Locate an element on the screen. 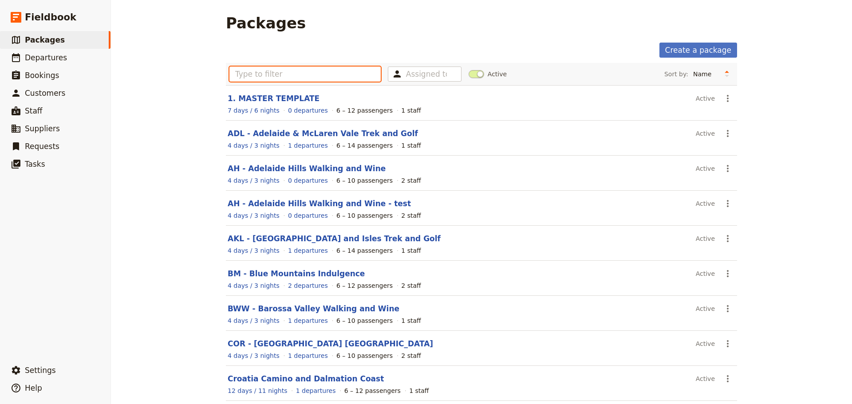 This screenshot has width=852, height=404. a: 1. MASTER TEMPLATE is located at coordinates (273, 98).